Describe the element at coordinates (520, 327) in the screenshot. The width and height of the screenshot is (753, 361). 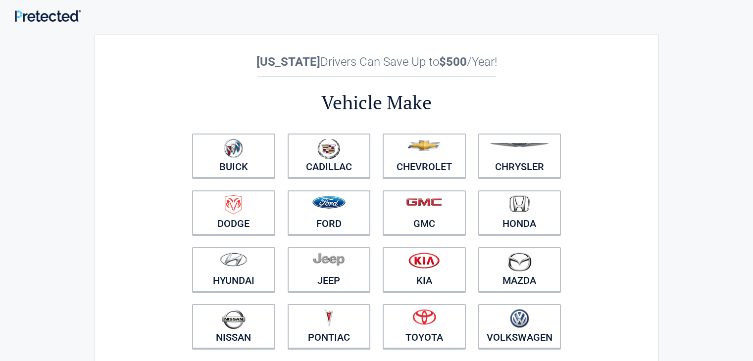
I see `a: Volkswagen` at that location.